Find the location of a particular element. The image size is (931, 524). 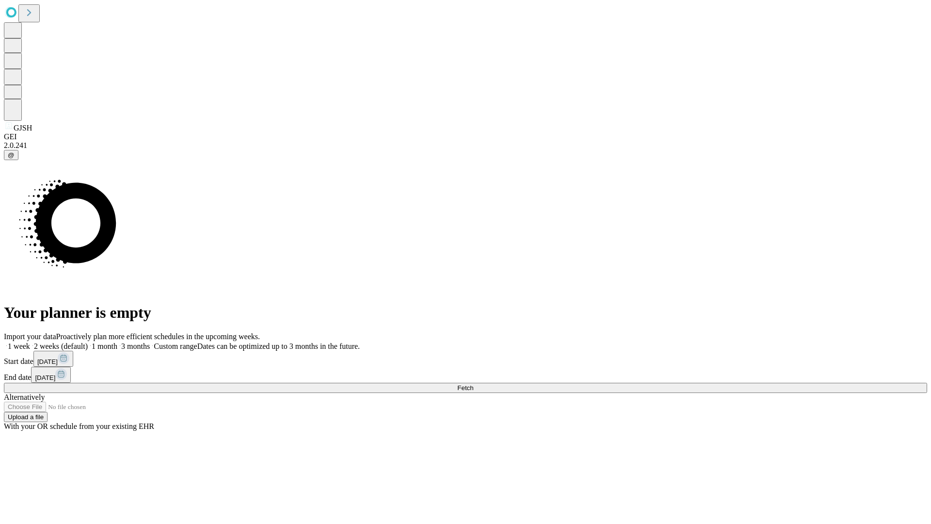

span: 1 week is located at coordinates (19, 346).